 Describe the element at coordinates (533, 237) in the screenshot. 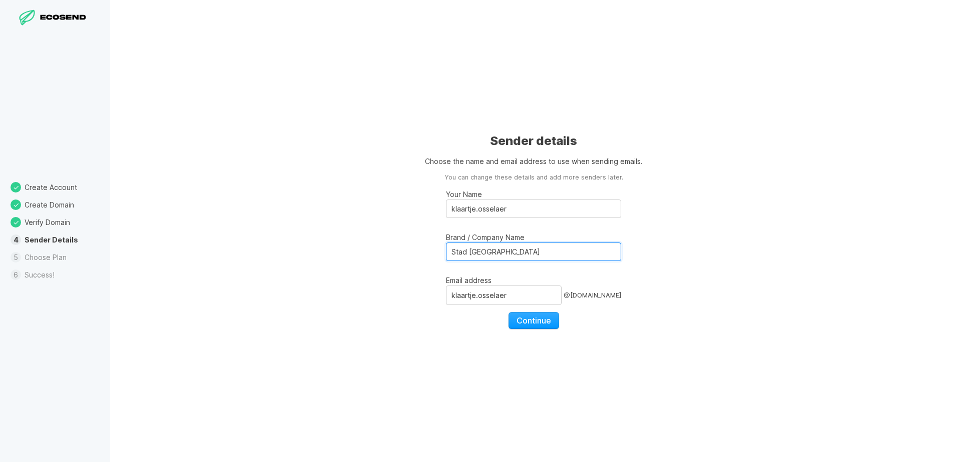

I see `p: Brand / Company Name` at that location.